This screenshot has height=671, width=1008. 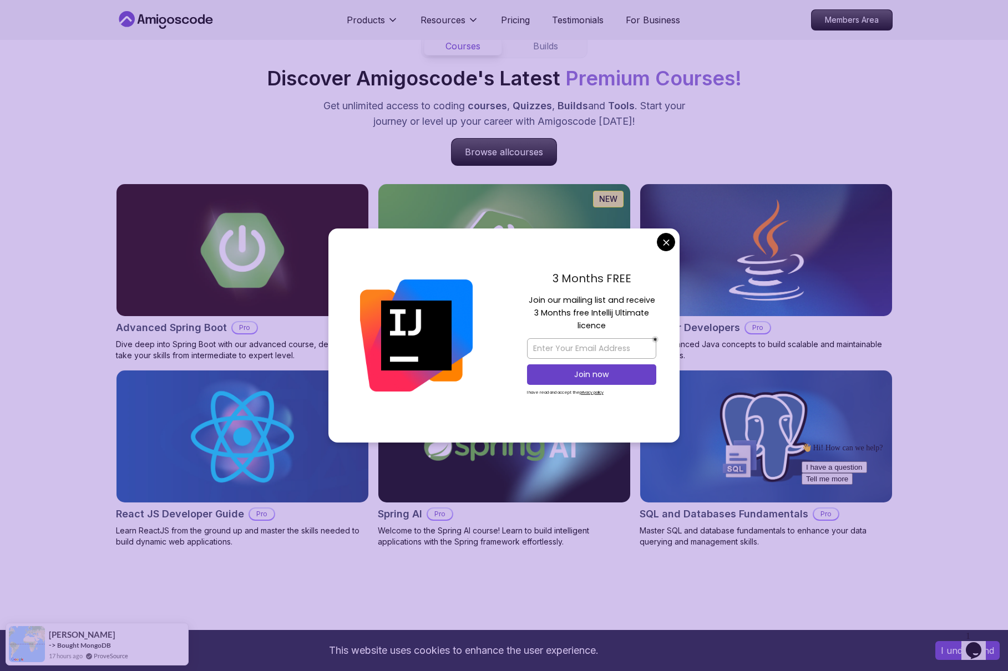 What do you see at coordinates (653, 78) in the screenshot?
I see `span: Premium Courses!` at bounding box center [653, 78].